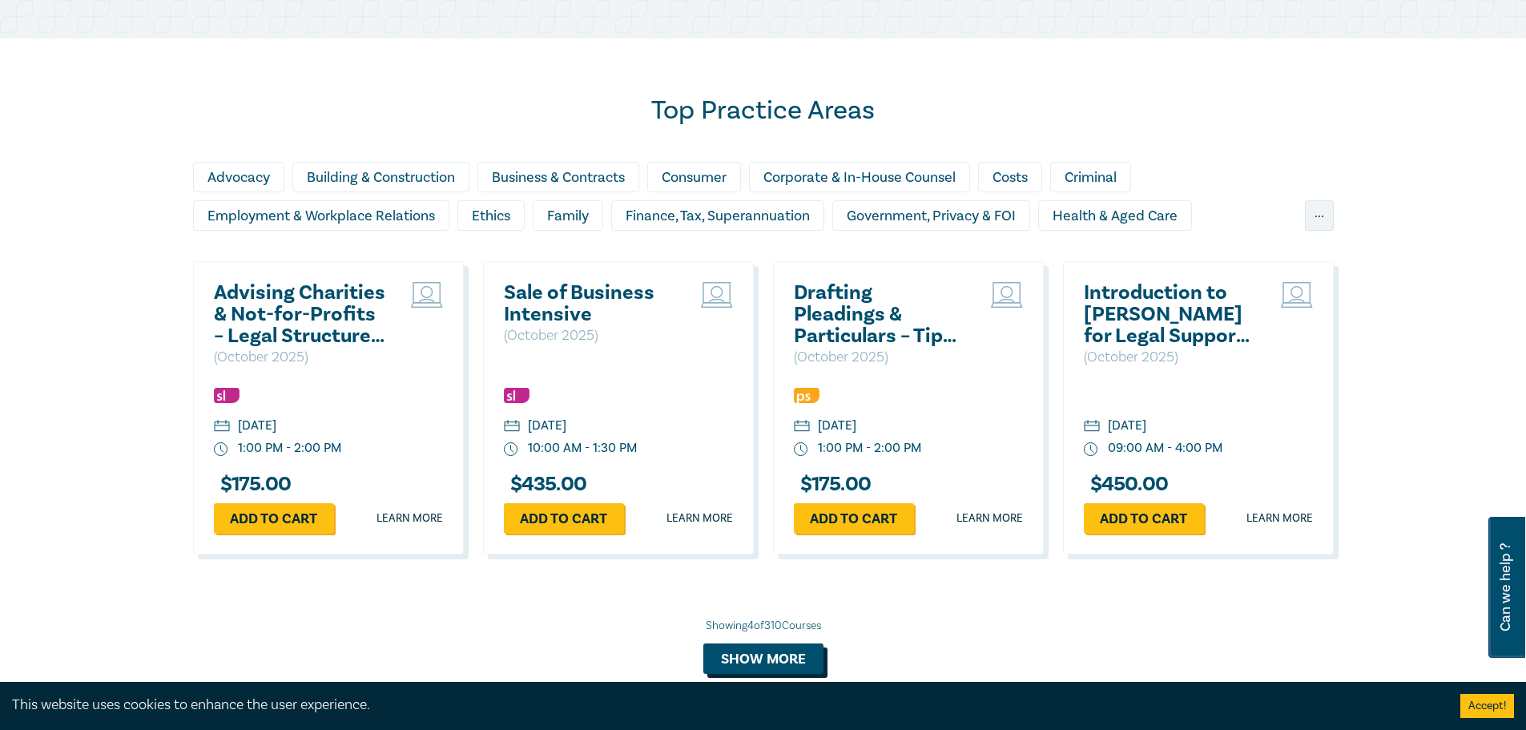 This screenshot has height=730, width=1526. I want to click on div: Business & Contracts, so click(558, 177).